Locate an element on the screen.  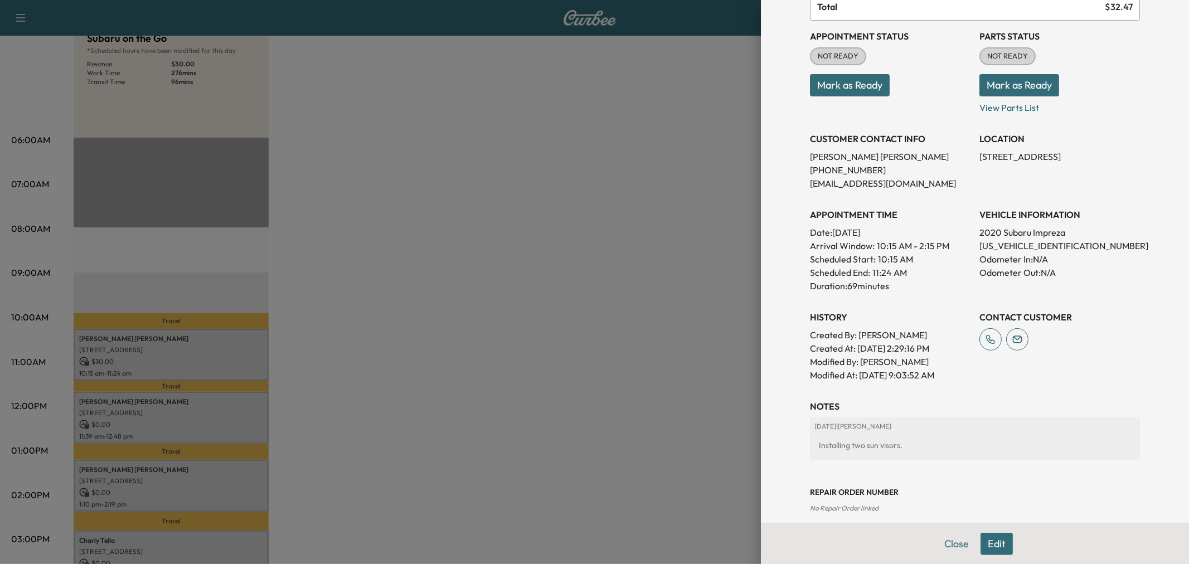
h3: CONTACT CUSTOMER is located at coordinates (1060, 317).